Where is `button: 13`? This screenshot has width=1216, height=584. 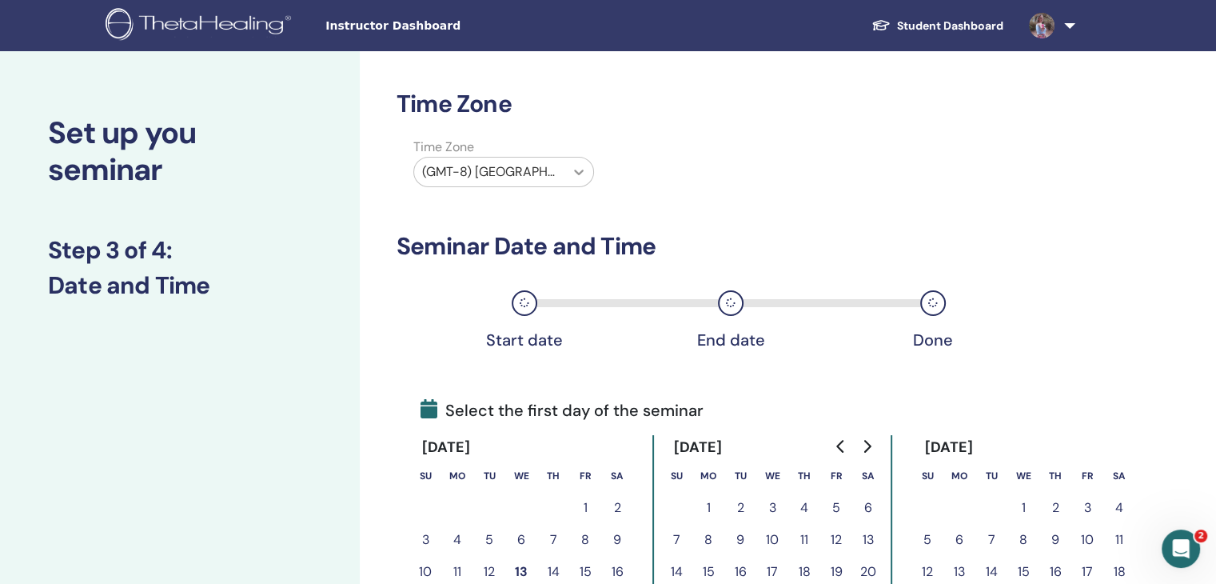 button: 13 is located at coordinates (868, 540).